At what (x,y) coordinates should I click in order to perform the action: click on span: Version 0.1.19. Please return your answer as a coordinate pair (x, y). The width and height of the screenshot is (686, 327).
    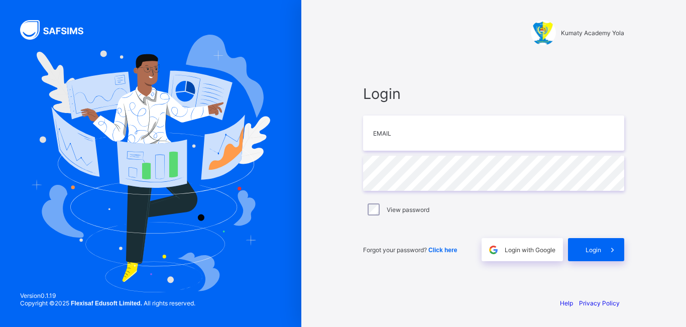
    Looking at the image, I should click on (107, 295).